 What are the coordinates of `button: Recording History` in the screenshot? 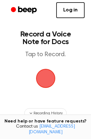 It's located at (45, 113).